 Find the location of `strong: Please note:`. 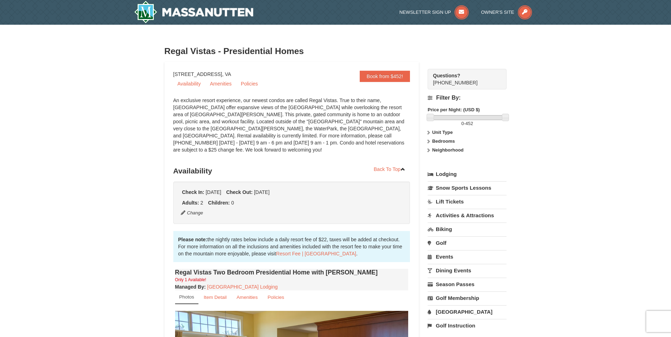

strong: Please note: is located at coordinates (193, 240).